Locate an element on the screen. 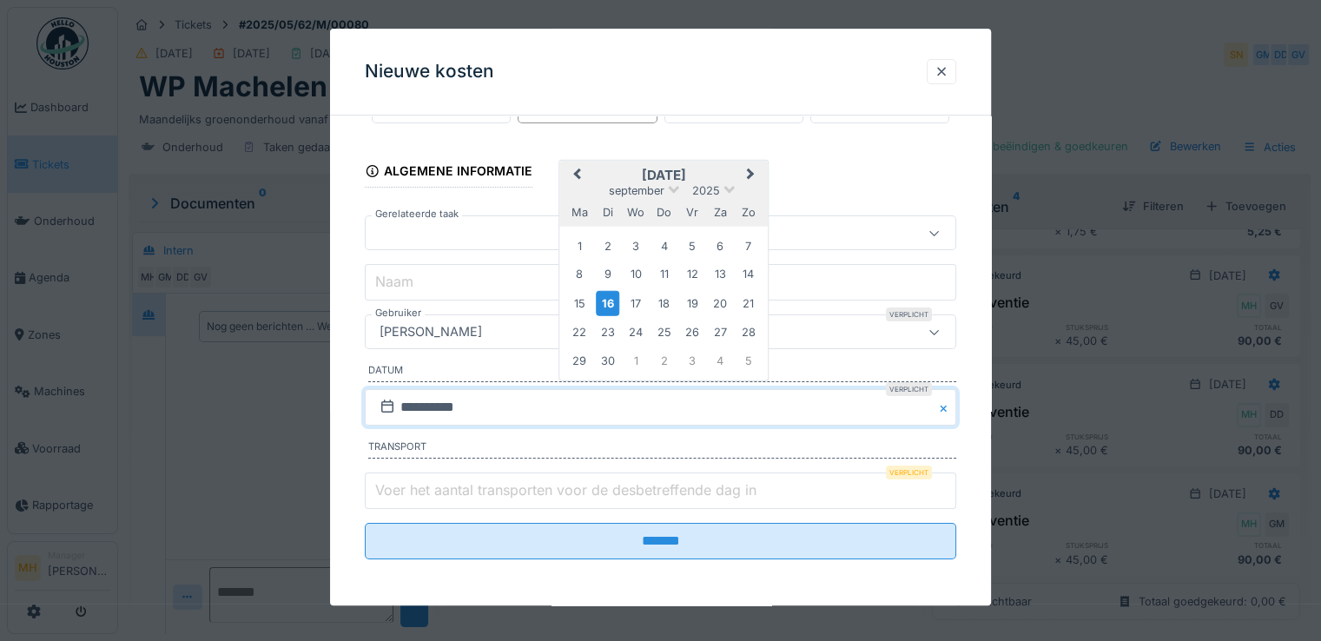 The image size is (1321, 641). button: Previous Month is located at coordinates (575, 176).